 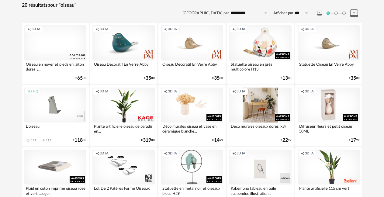 What do you see at coordinates (55, 67) in the screenshot?
I see `div: Oiseau en noyer et pieds en laiton dorés L...` at bounding box center [55, 67].